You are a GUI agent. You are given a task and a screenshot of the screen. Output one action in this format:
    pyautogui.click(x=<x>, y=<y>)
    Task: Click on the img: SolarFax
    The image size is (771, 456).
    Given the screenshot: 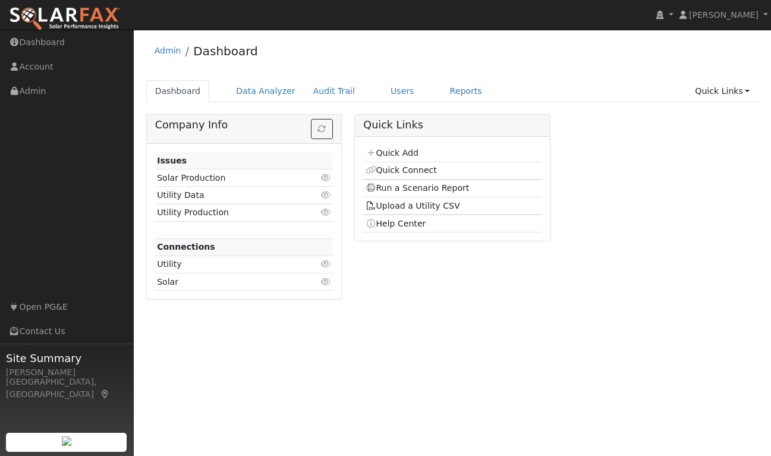 What is the action you would take?
    pyautogui.click(x=65, y=19)
    